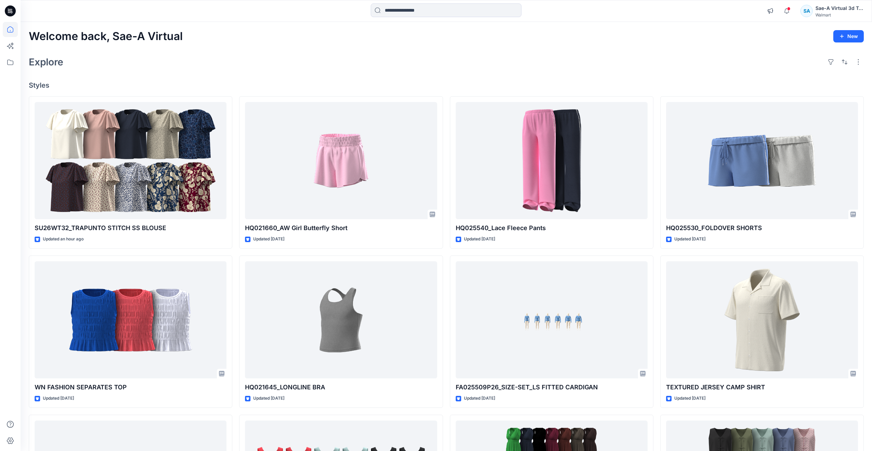 Image resolution: width=872 pixels, height=451 pixels. Describe the element at coordinates (341, 320) in the screenshot. I see `a: HQ021645_LONGLINE BRA` at that location.